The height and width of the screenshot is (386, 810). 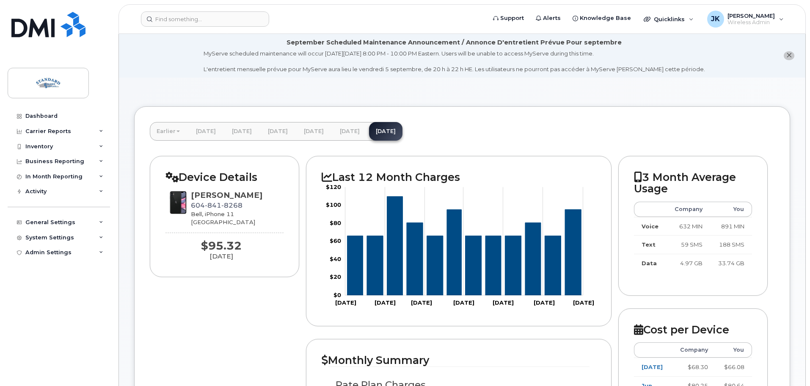 What do you see at coordinates (464, 245) in the screenshot?
I see `g: Series` at bounding box center [464, 245].